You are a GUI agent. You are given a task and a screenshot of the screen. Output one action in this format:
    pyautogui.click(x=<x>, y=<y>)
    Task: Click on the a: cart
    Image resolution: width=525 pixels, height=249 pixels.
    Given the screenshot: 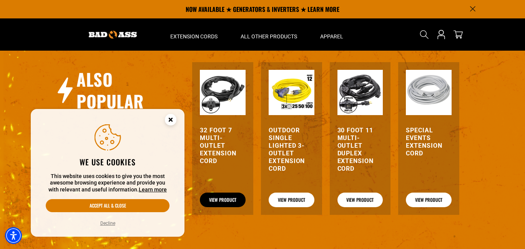 What is the action you would take?
    pyautogui.click(x=458, y=35)
    